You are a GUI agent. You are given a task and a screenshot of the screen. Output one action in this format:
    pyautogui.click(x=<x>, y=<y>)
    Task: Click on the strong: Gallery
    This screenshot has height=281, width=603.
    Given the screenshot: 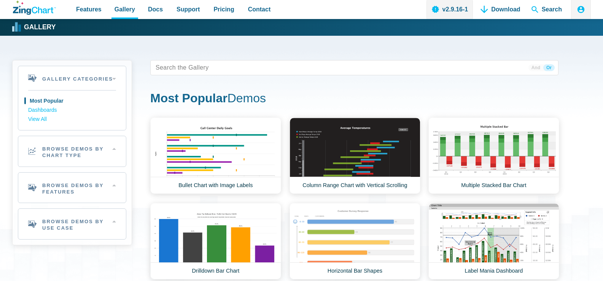 What is the action you would take?
    pyautogui.click(x=40, y=27)
    